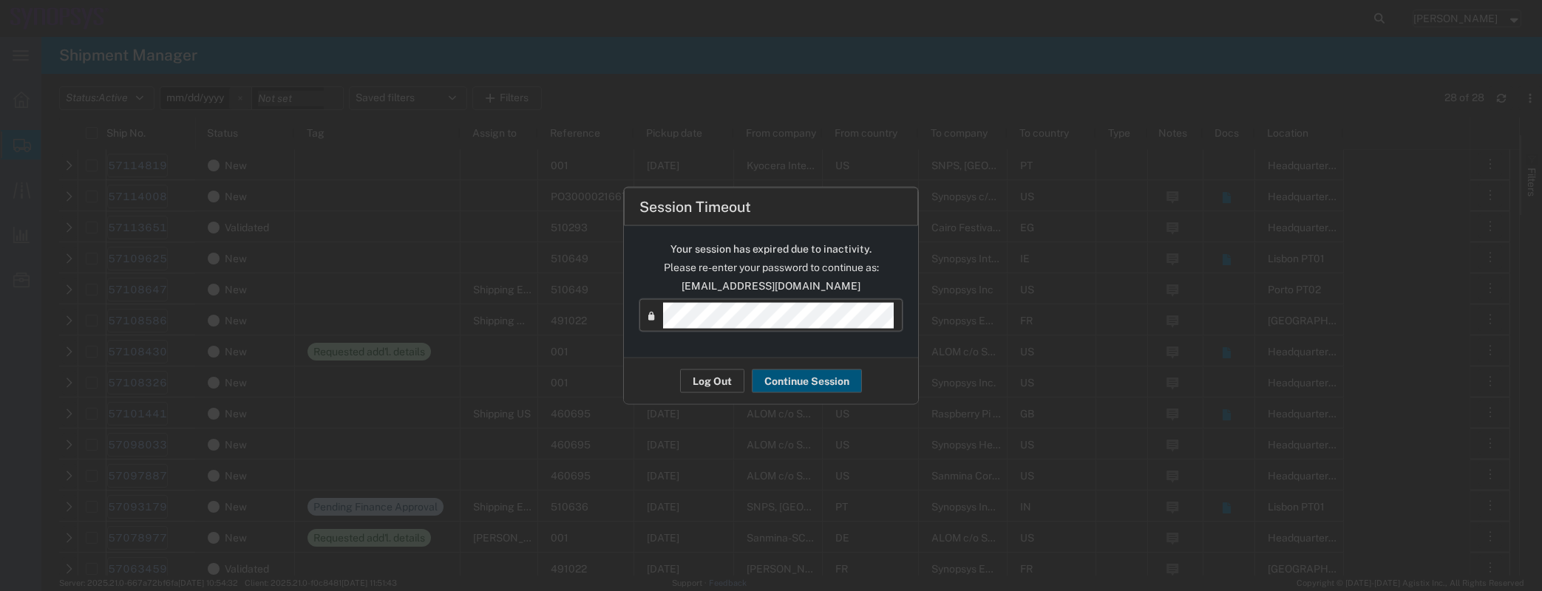 The image size is (1542, 591). What do you see at coordinates (771, 249) in the screenshot?
I see `p: Your session has expired due to inactivity.` at bounding box center [771, 249].